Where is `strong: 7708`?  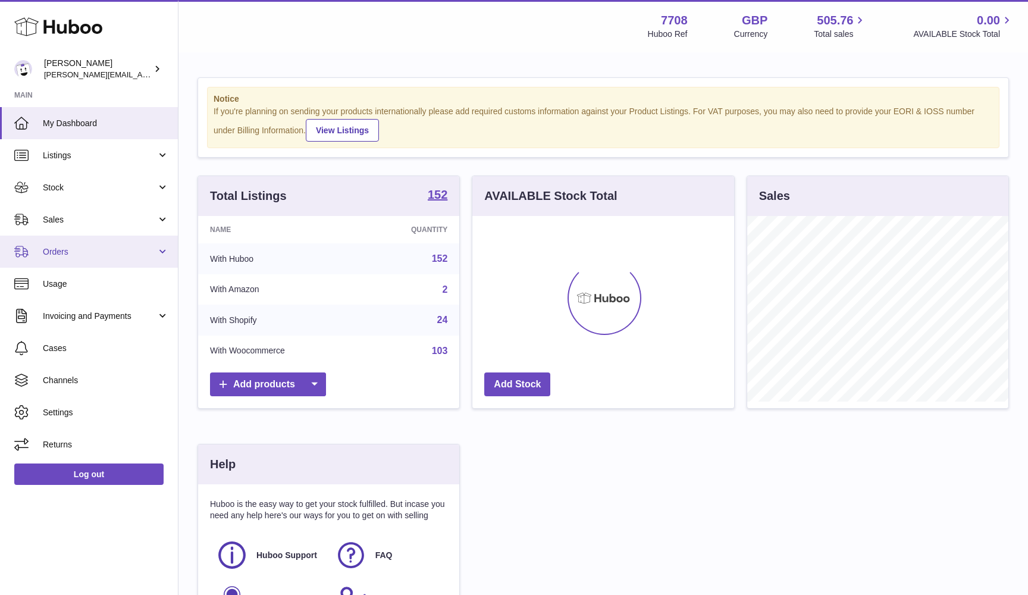
strong: 7708 is located at coordinates (674, 20).